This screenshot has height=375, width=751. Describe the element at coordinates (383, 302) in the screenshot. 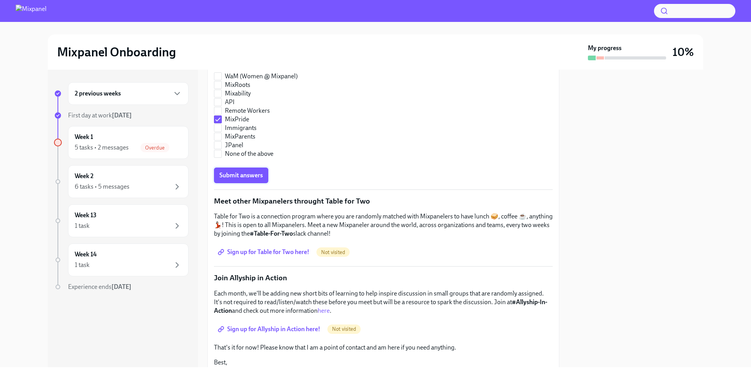

I see `p: Each month, we'll be adding new short bits of learning to help inspire discussion in small groups...` at that location.